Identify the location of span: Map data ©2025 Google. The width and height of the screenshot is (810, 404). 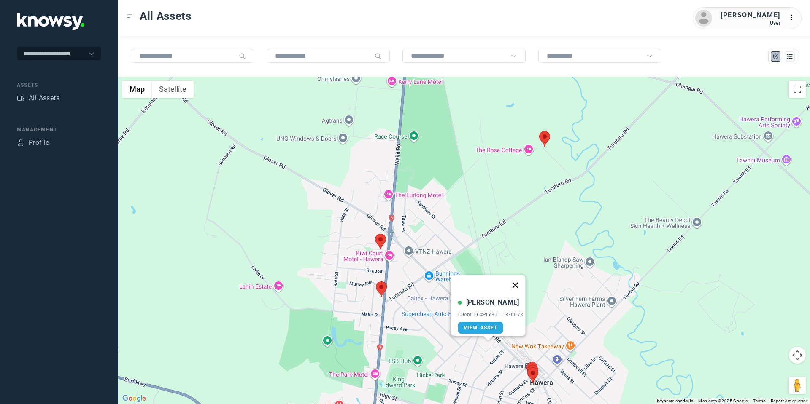
(722, 401).